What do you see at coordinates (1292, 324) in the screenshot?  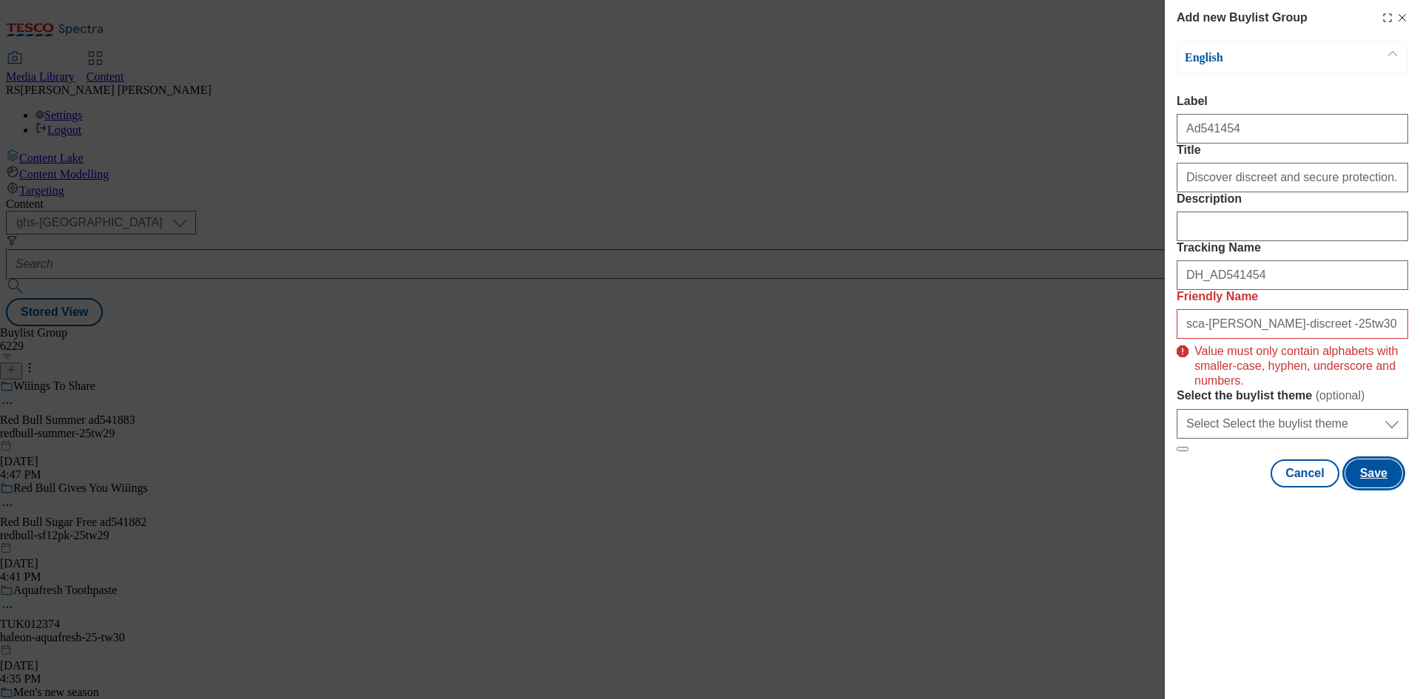 I see `input: Enter Friendly Name` at bounding box center [1292, 324].